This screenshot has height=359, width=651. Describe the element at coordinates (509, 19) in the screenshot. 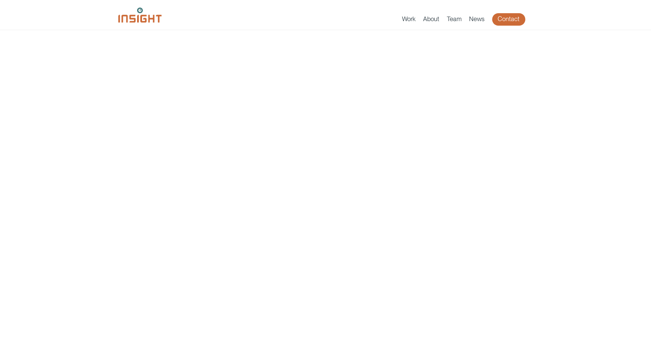

I see `a: Contact` at that location.